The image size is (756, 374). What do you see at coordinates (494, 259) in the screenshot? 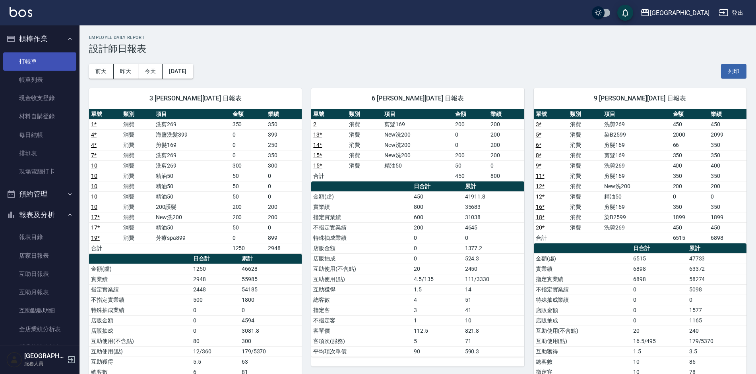
I see `td: 524.3` at bounding box center [494, 259].